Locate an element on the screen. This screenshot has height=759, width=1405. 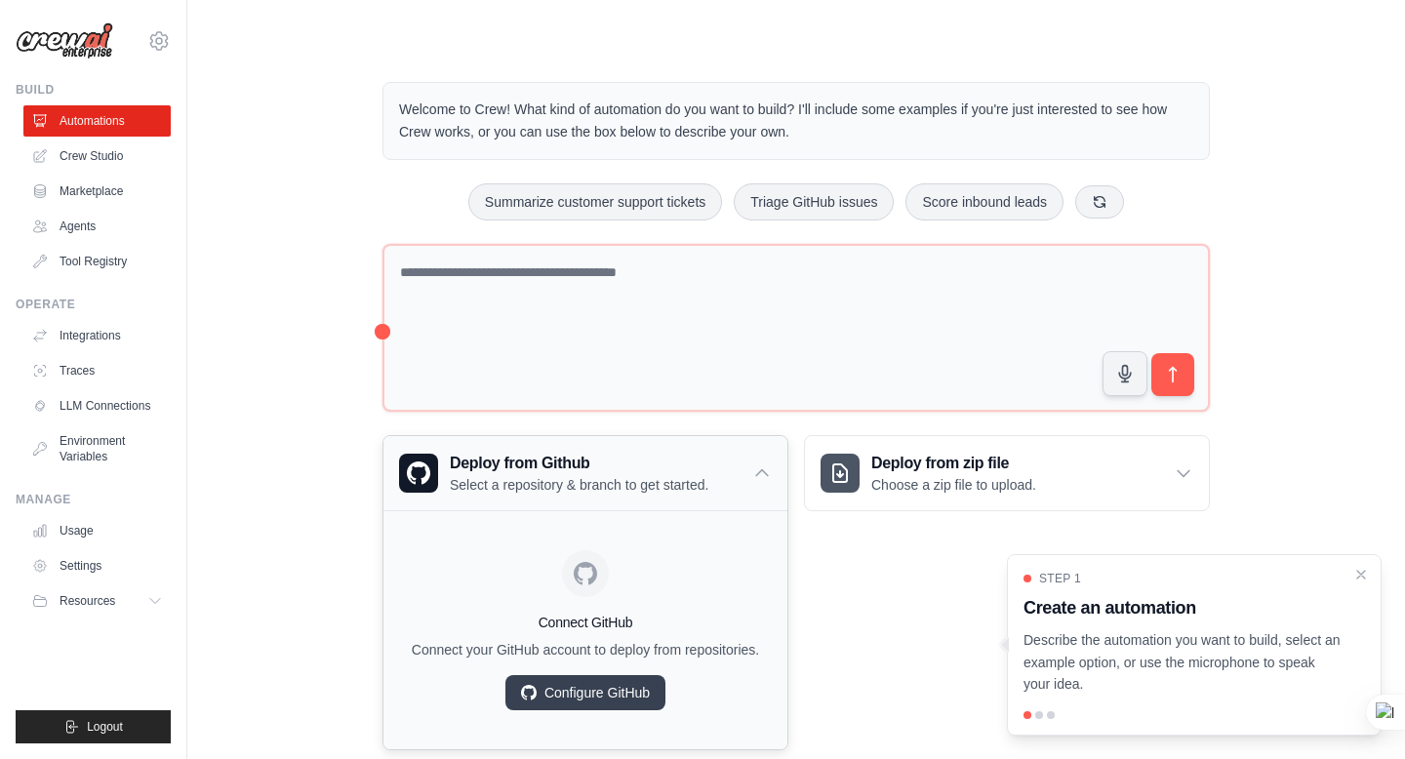
a: Usage is located at coordinates (97, 531).